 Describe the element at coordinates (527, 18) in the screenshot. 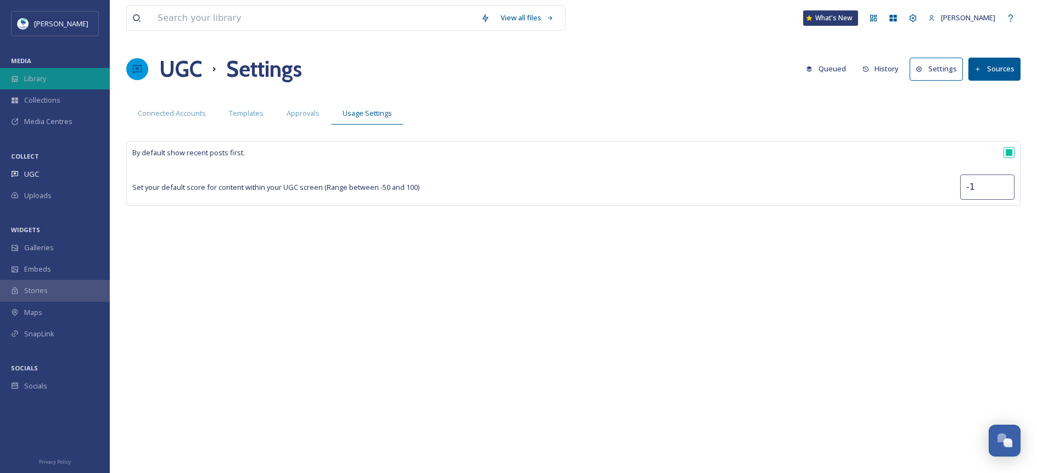

I see `a: View all files` at that location.